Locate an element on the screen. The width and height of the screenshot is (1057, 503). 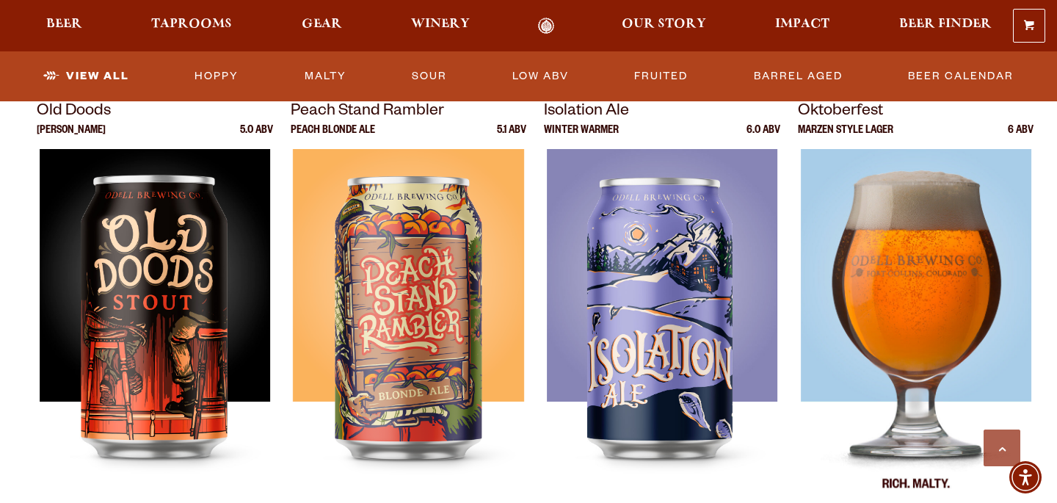
a: Taprooms is located at coordinates (192, 26).